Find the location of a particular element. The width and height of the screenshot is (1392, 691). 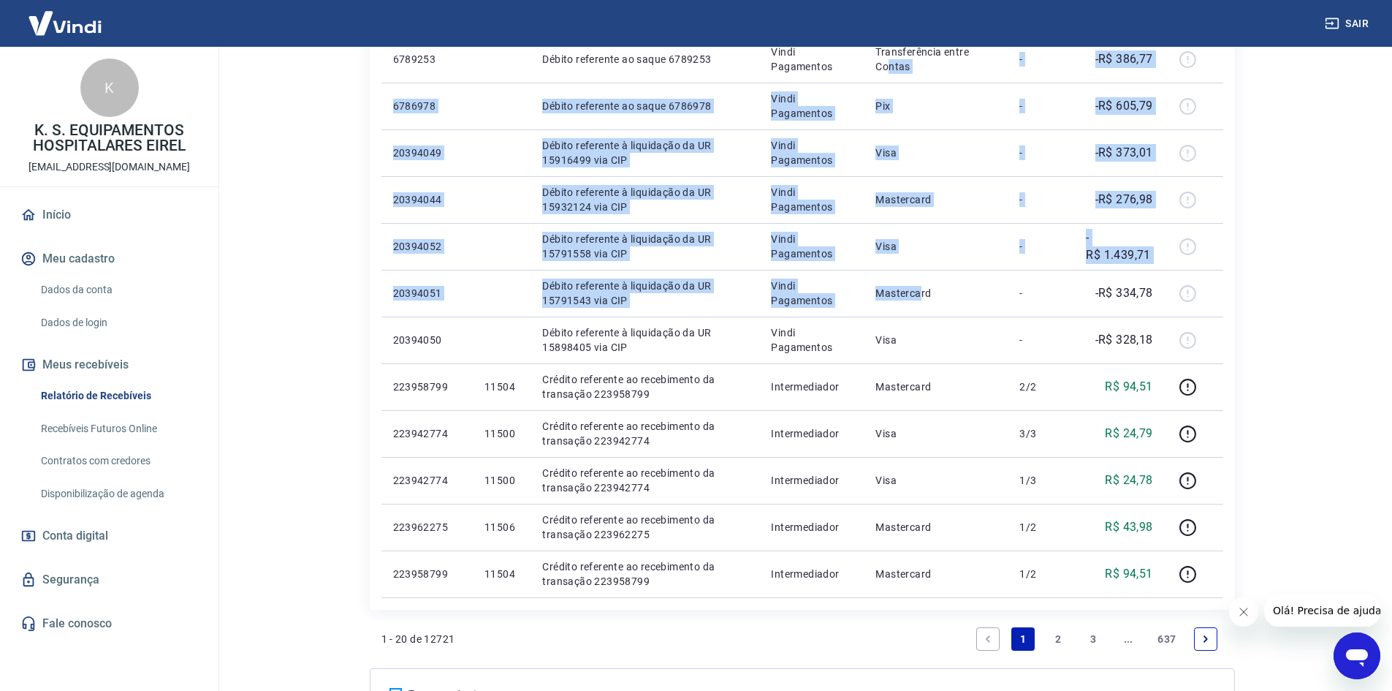

p: 20394044 is located at coordinates (427, 199).